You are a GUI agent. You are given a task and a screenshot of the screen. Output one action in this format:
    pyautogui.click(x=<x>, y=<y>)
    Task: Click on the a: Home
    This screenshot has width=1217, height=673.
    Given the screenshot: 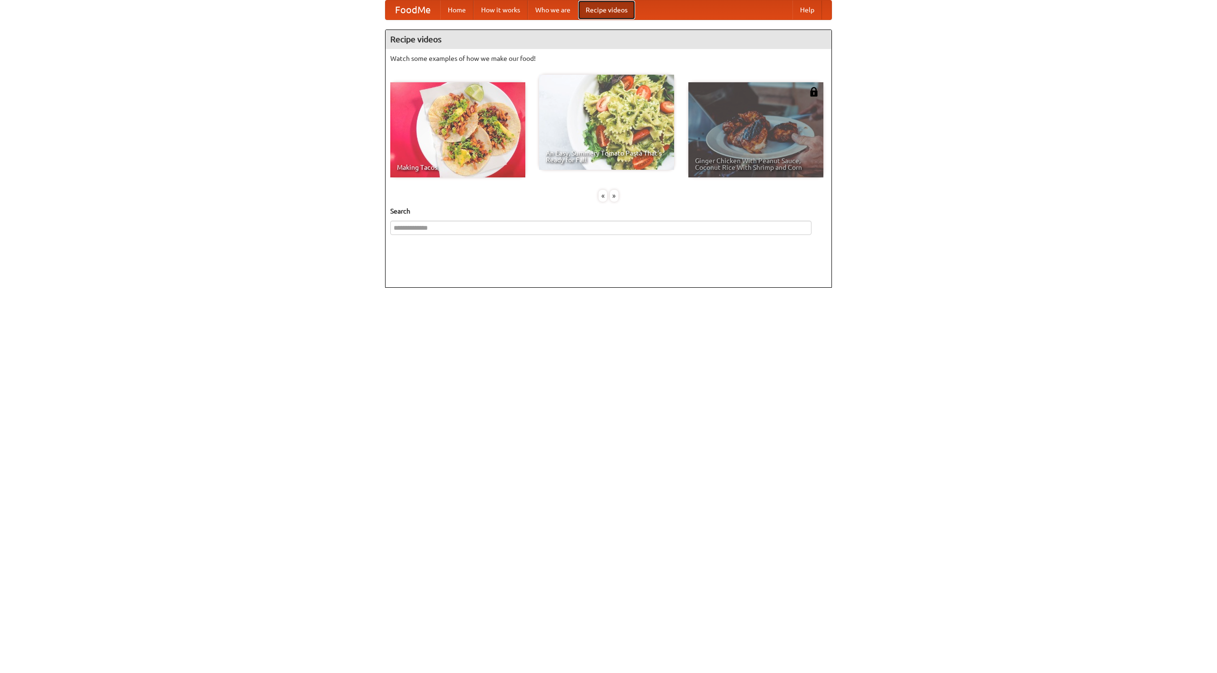 What is the action you would take?
    pyautogui.click(x=457, y=10)
    